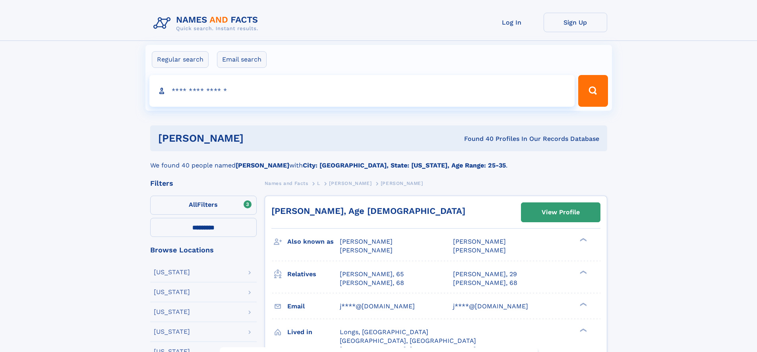 The width and height of the screenshot is (757, 352). I want to click on a: L, so click(319, 183).